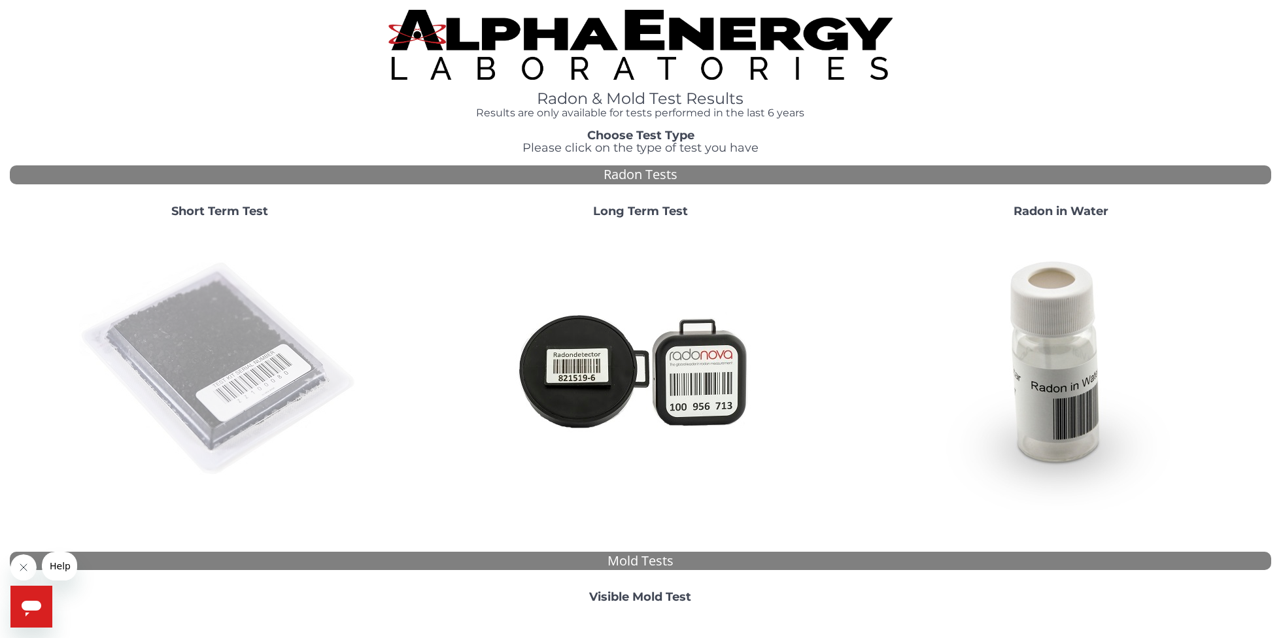 This screenshot has width=1281, height=638. I want to click on img: ShortTerm.jpg, so click(220, 370).